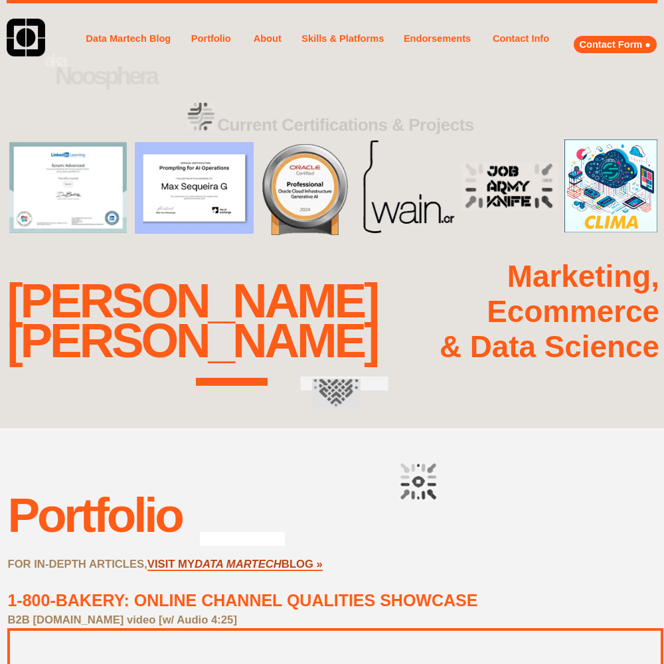 The width and height of the screenshot is (664, 664). I want to click on a: Contact Info, so click(521, 38).